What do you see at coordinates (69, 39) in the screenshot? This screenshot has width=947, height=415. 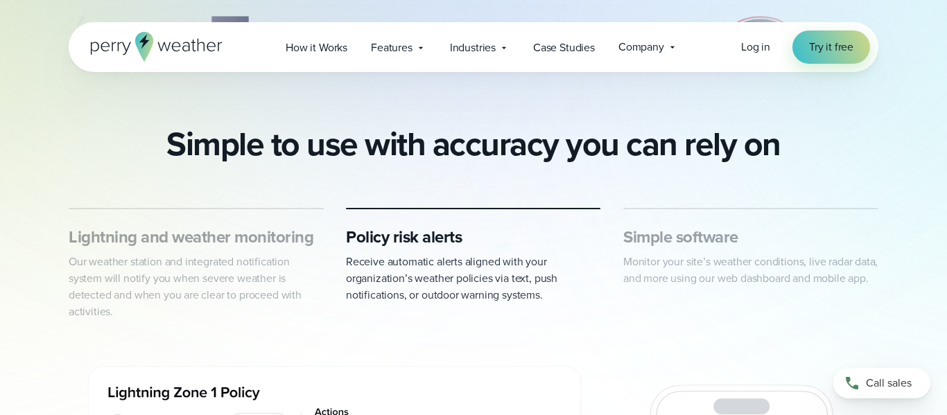 I see `img: PGA.svg` at bounding box center [69, 39].